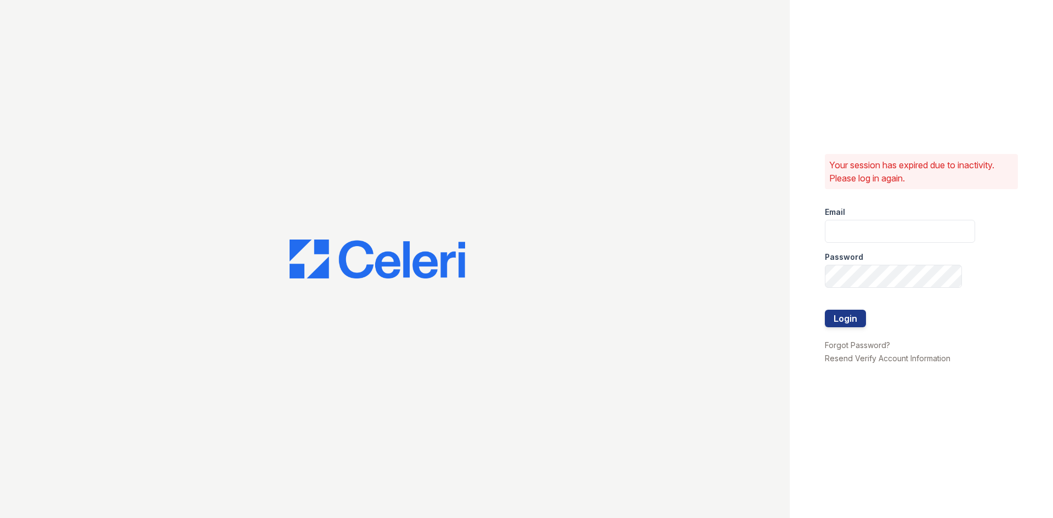 The height and width of the screenshot is (518, 1053). What do you see at coordinates (835, 212) in the screenshot?
I see `label: Email` at bounding box center [835, 212].